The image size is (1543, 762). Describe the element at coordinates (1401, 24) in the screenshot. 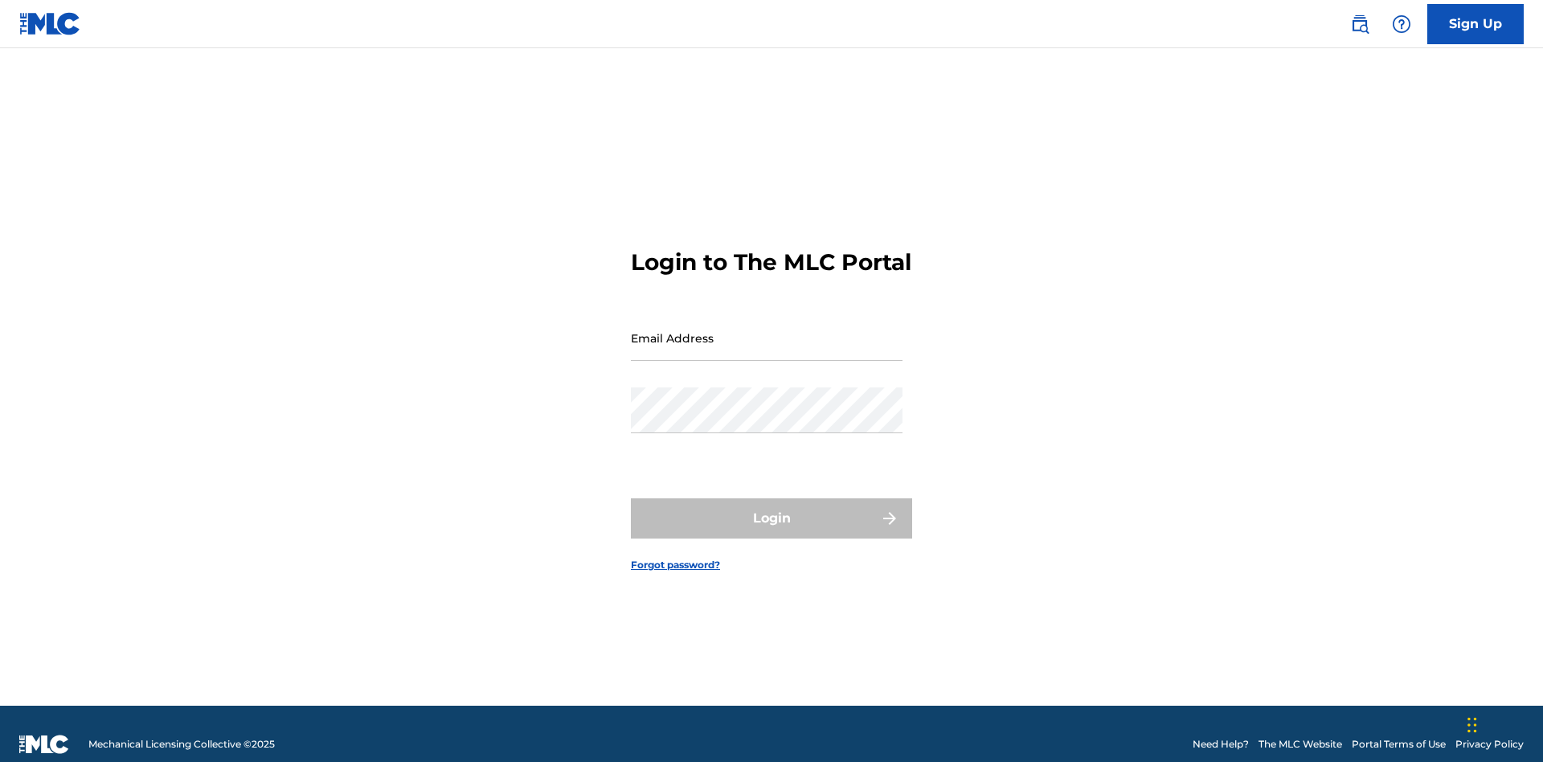

I see `img: help` at that location.